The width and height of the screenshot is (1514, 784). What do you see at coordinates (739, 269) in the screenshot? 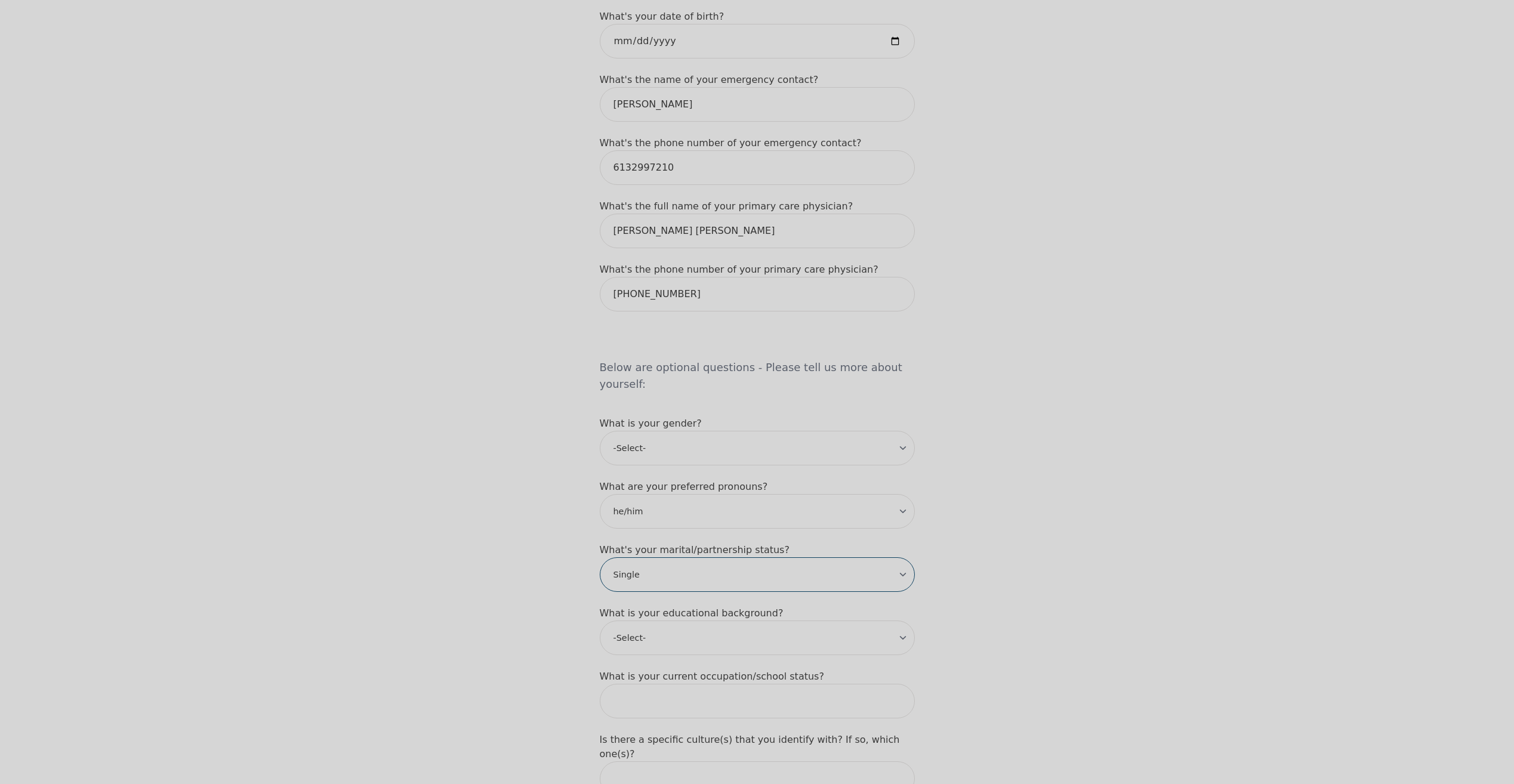
I see `label: What's the phone number of your primary care physician?` at bounding box center [739, 269].